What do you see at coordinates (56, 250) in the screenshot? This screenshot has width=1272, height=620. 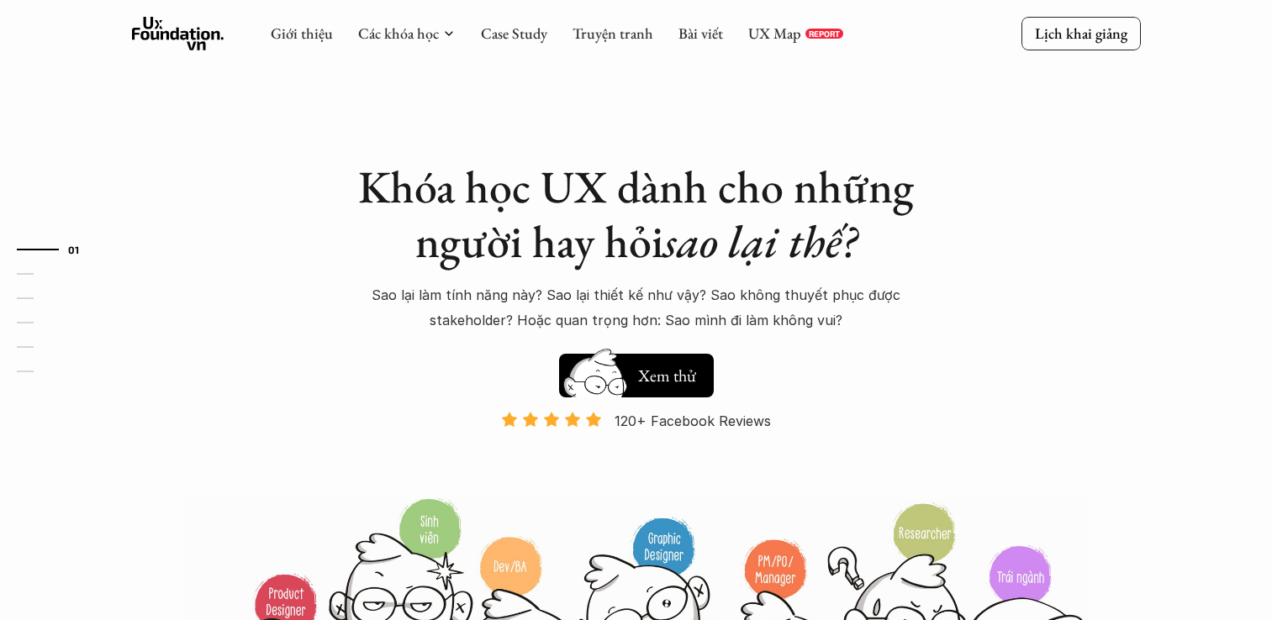 I see `a: 01` at bounding box center [56, 250].